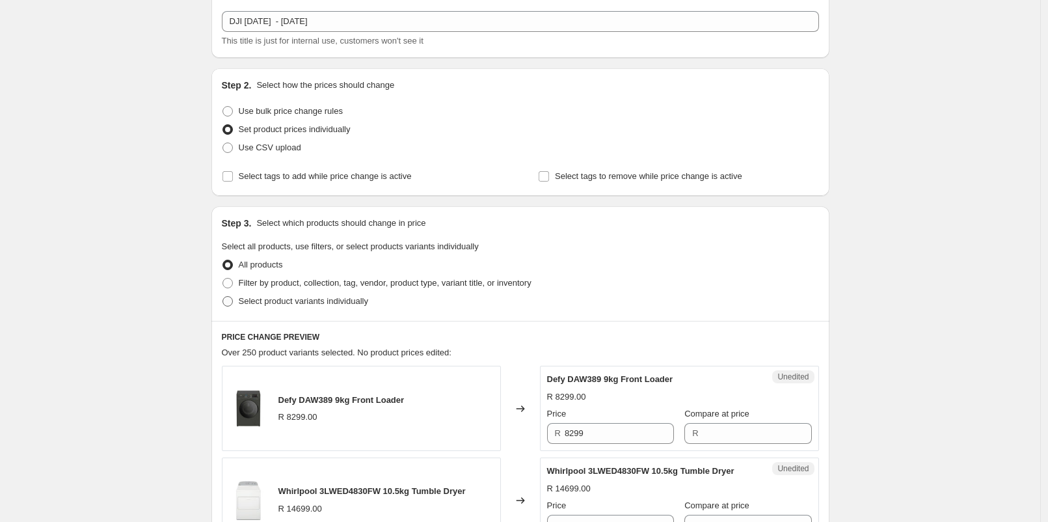  I want to click on span: Use CSV upload, so click(270, 147).